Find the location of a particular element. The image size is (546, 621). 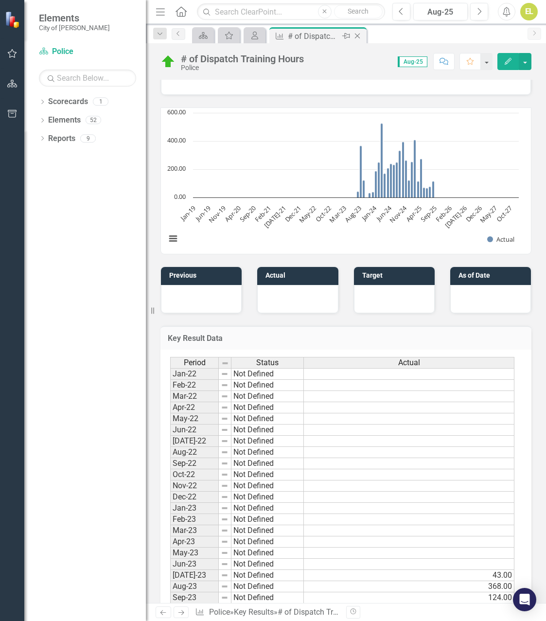

div: EL is located at coordinates (529, 12).